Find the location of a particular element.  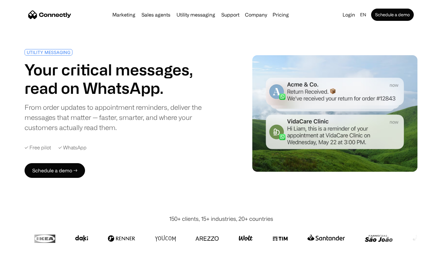

h1: Your critical messages, read on WhatsApp. is located at coordinates (122, 79).